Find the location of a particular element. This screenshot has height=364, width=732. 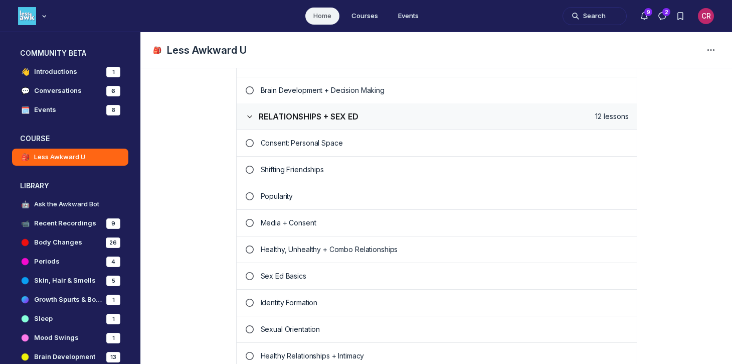

p: Consent: Personal Space is located at coordinates (445, 143).